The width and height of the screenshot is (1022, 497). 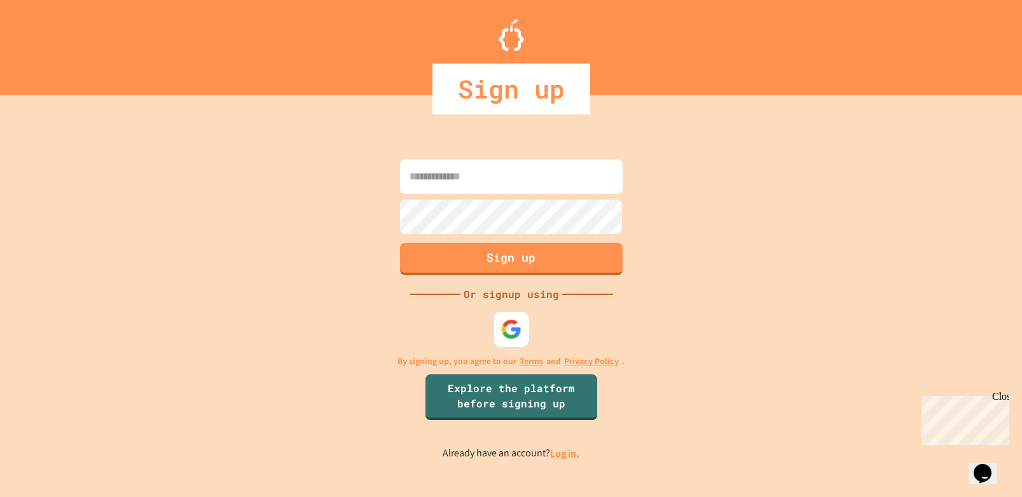 I want to click on a: Log in., so click(x=565, y=453).